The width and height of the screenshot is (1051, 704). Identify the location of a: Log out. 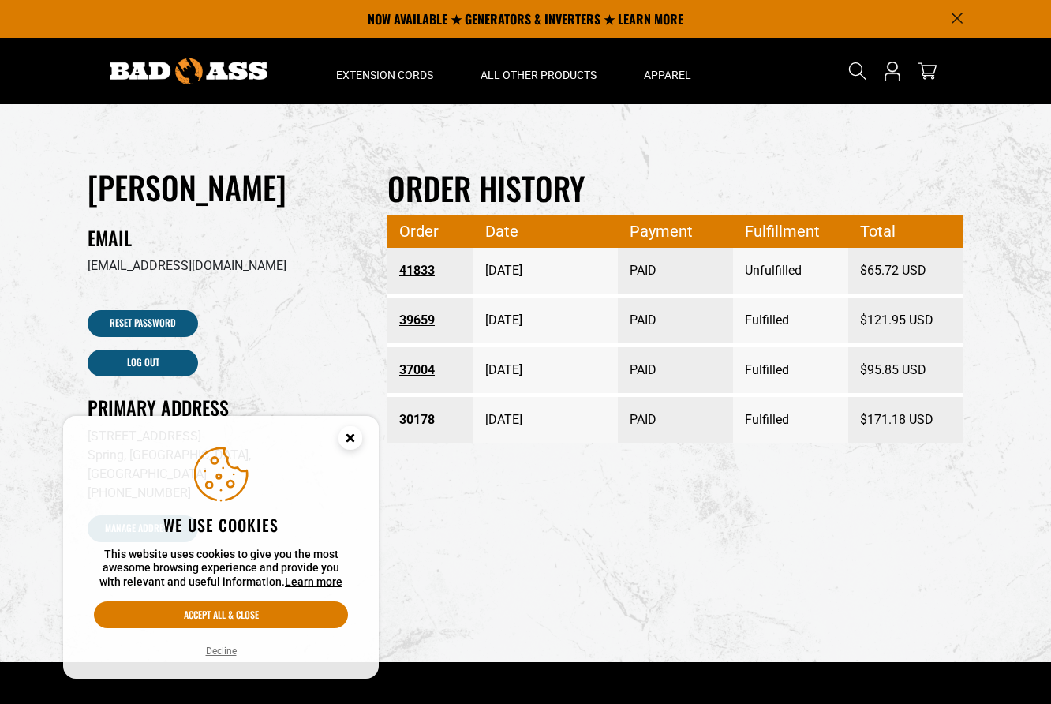
(143, 363).